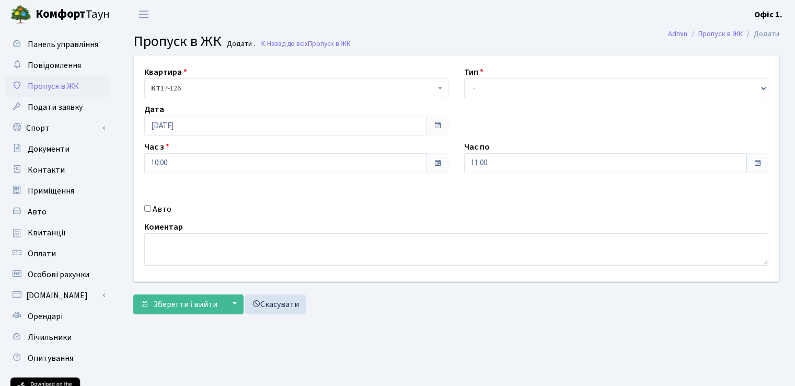  I want to click on span: Лічильники, so click(50, 337).